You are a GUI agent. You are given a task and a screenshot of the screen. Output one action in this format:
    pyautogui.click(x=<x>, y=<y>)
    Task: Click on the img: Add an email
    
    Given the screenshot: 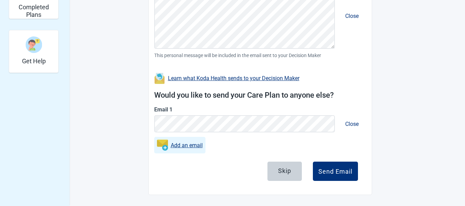 What is the action you would take?
    pyautogui.click(x=163, y=145)
    